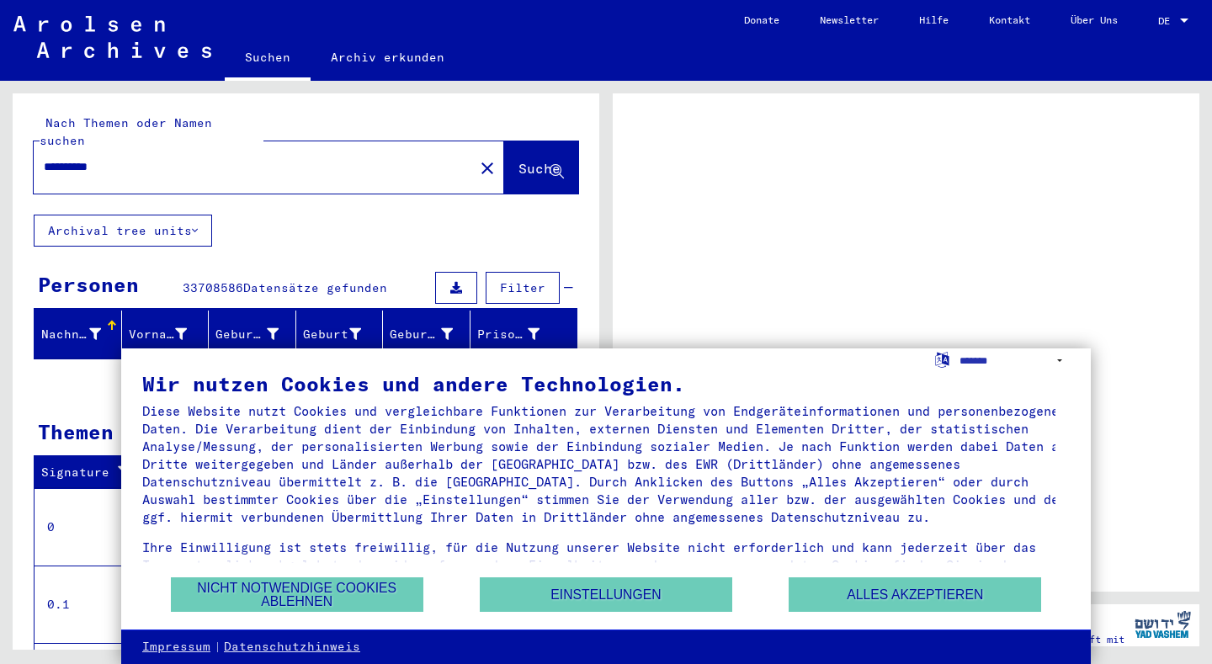 This screenshot has width=1212, height=664. Describe the element at coordinates (76, 432) in the screenshot. I see `div: Themen` at that location.